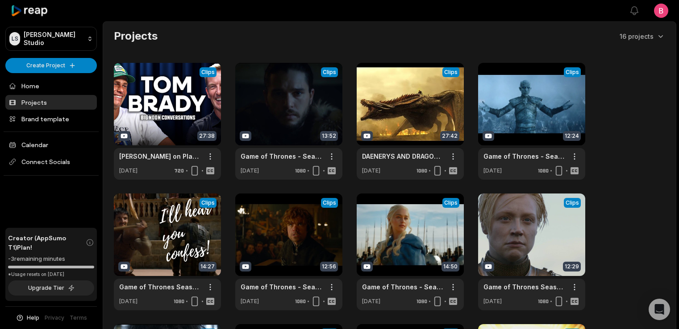  Describe the element at coordinates (51, 259) in the screenshot. I see `div: -3 remaining minutes` at that location.